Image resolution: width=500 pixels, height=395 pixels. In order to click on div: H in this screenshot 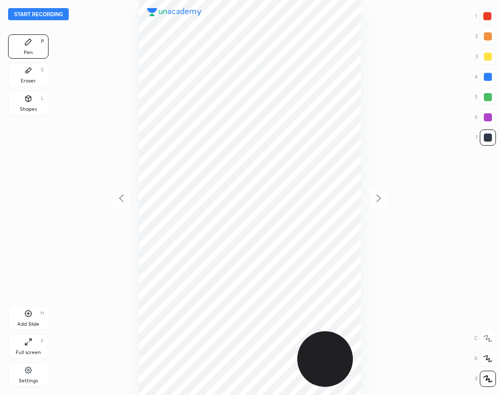, I will do `click(42, 313)`.